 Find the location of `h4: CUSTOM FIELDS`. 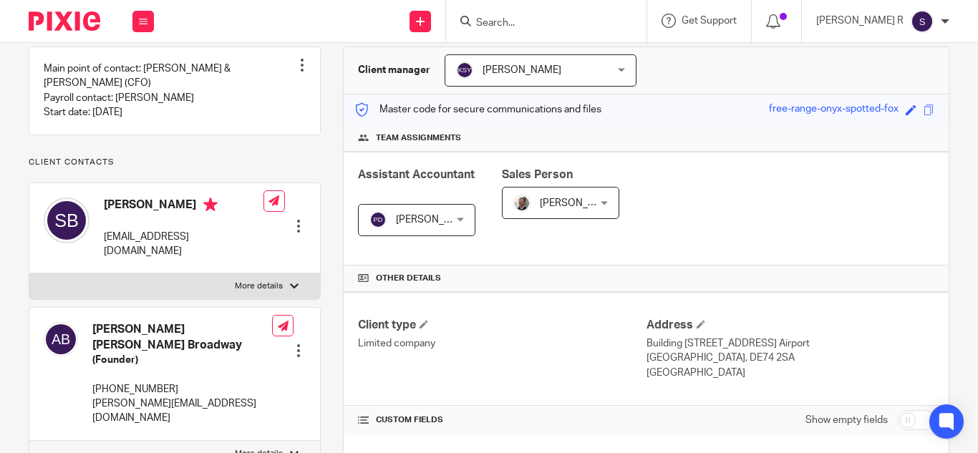

h4: CUSTOM FIELDS is located at coordinates (502, 420).